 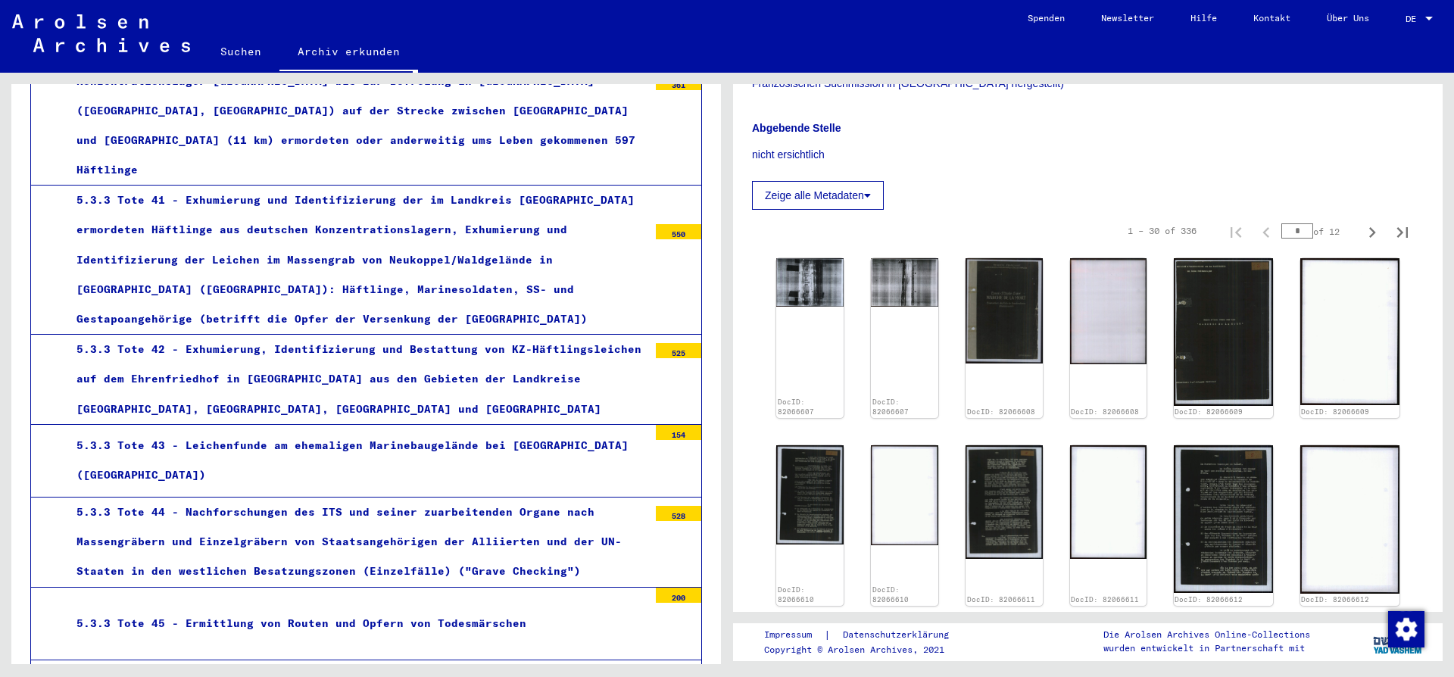 I want to click on div: 154, so click(x=678, y=432).